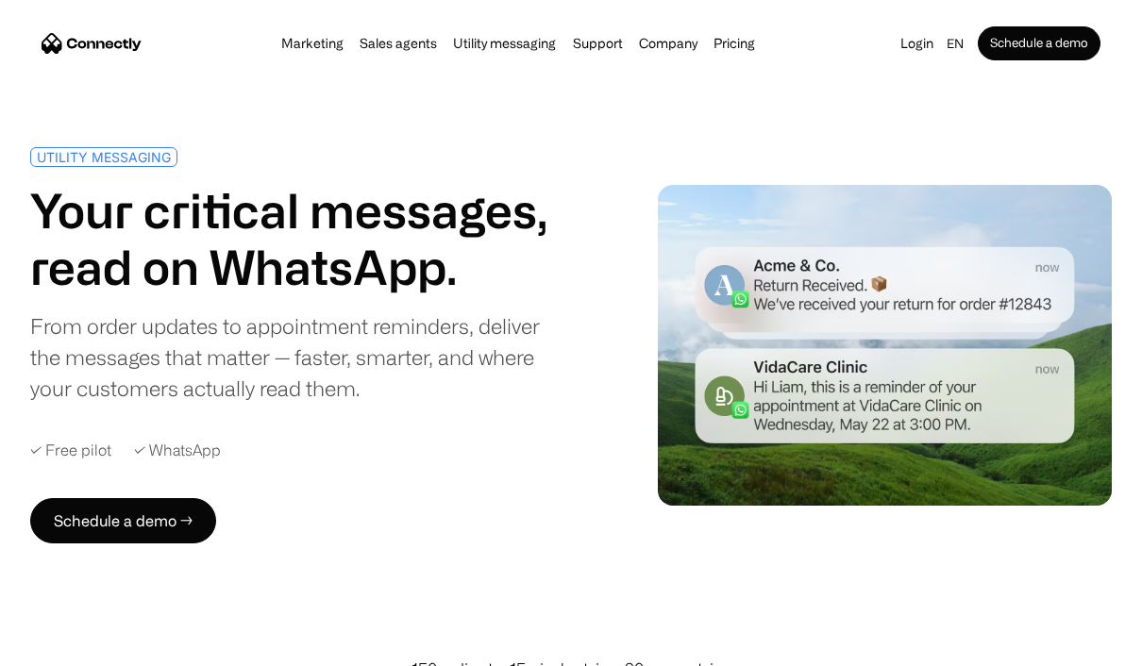 The image size is (1142, 666). Describe the element at coordinates (297, 239) in the screenshot. I see `h1: Your critical messages, read on WhatsApp.` at that location.